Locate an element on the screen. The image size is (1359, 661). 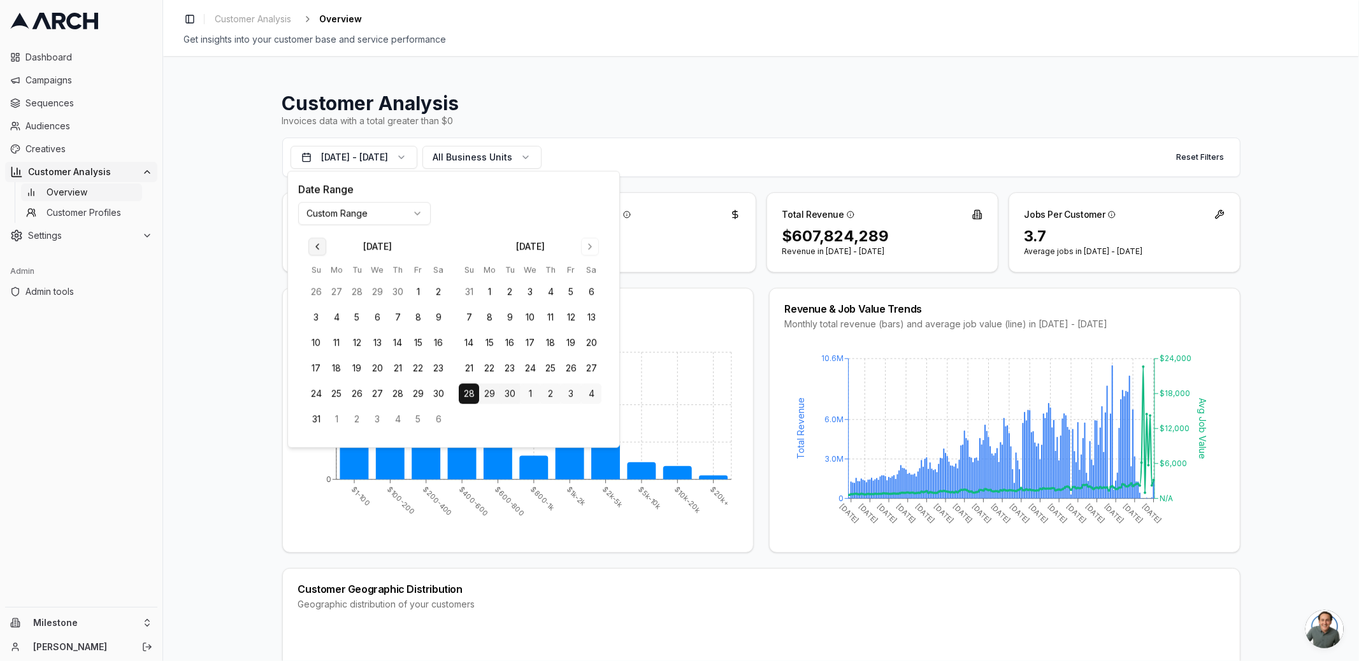
span: Admin tools is located at coordinates (89, 292).